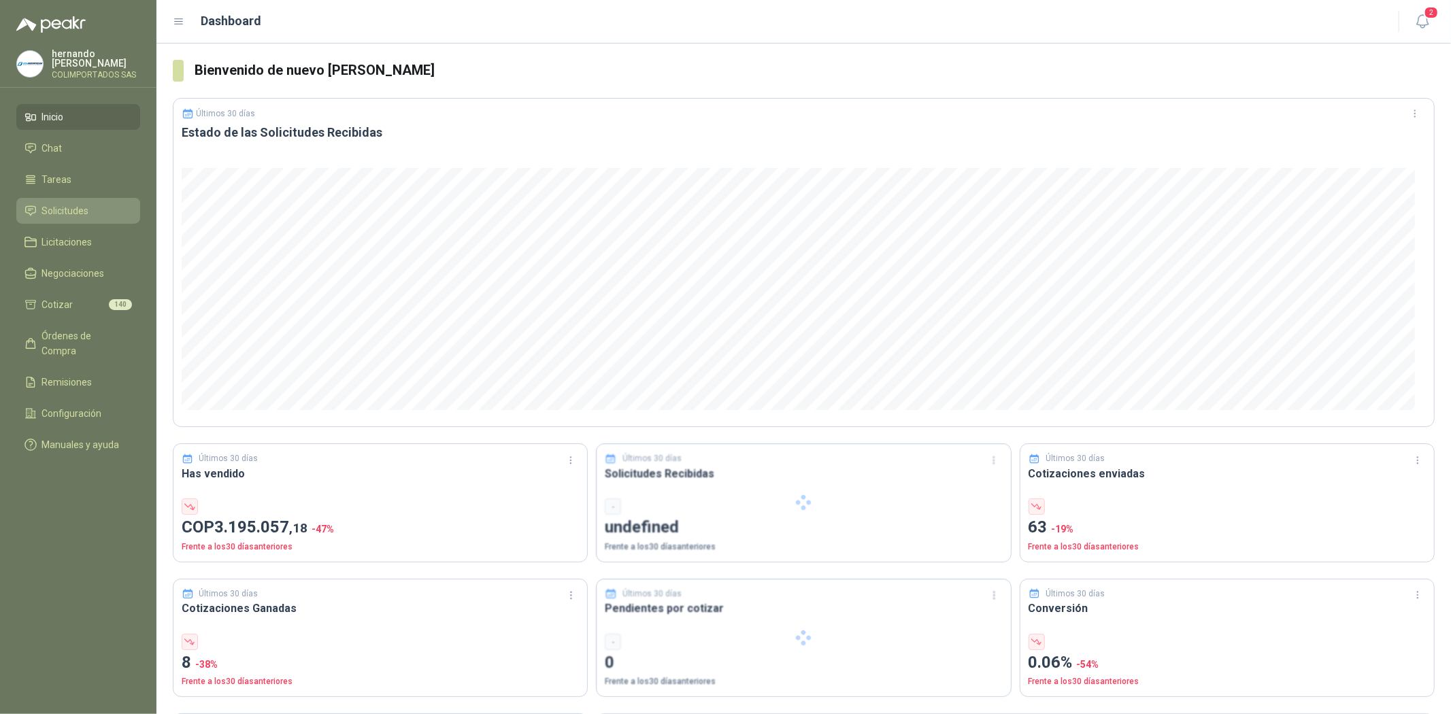 The width and height of the screenshot is (1451, 714). Describe the element at coordinates (78, 274) in the screenshot. I see `a: Negociaciones` at that location.